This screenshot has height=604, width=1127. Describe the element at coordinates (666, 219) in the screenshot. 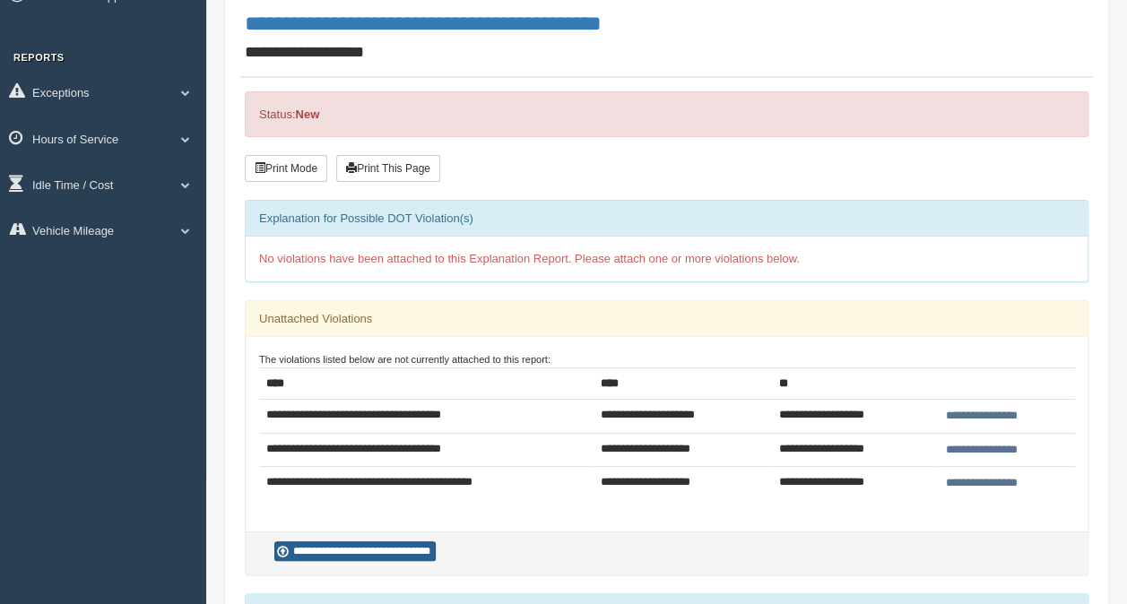

I see `div: Explanation for Possible DOT Violation(s)` at that location.